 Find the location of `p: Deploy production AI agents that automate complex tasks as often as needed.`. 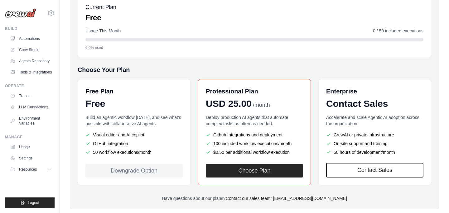

p: Deploy production AI agents that automate complex tasks as often as needed. is located at coordinates (254, 121).